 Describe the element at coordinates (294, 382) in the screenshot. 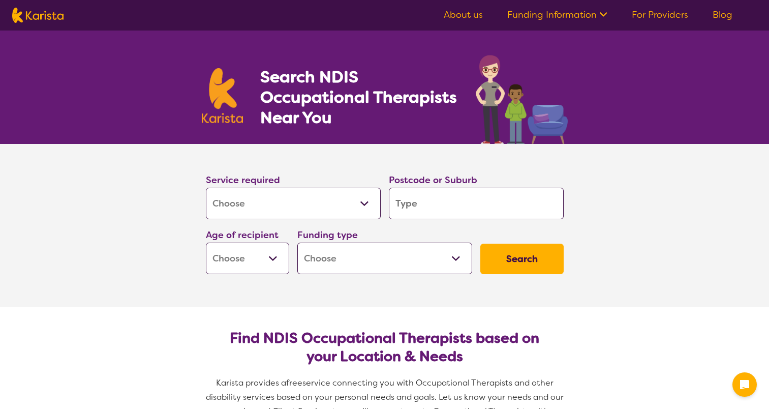

I see `span: free` at that location.